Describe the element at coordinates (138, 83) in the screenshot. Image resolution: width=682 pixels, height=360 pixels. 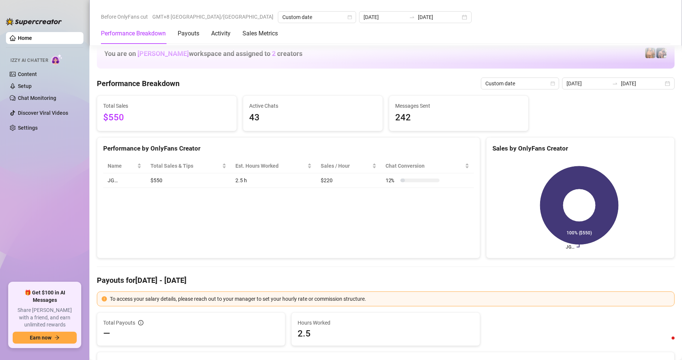
I see `h4: Performance Breakdown` at that location.